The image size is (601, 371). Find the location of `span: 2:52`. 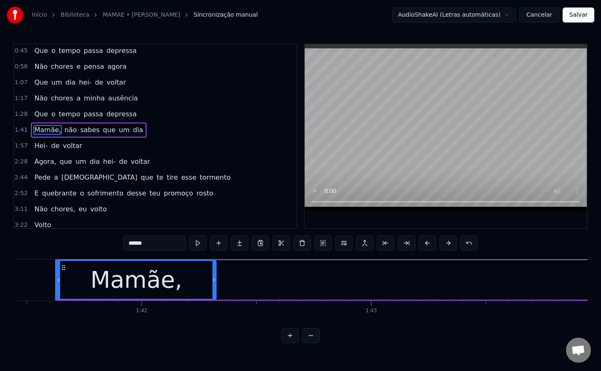

span: 2:52 is located at coordinates (21, 194).